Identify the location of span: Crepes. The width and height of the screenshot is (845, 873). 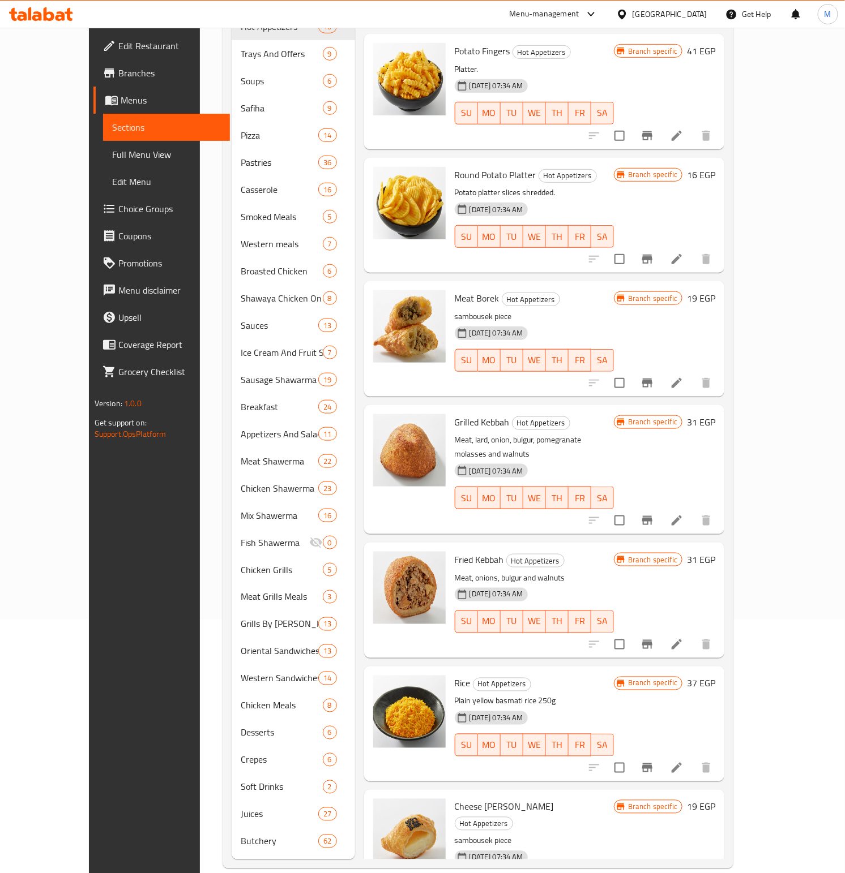
(281, 760).